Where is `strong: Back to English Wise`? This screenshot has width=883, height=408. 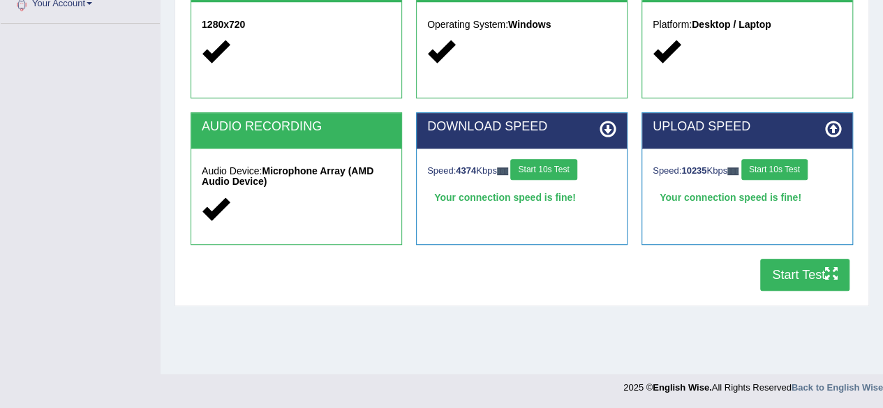 strong: Back to English Wise is located at coordinates (837, 387).